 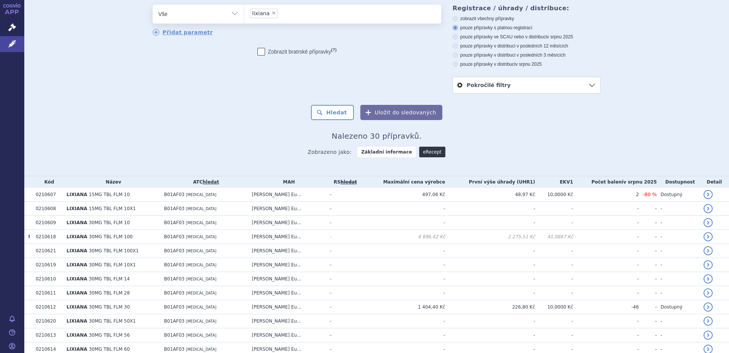 I want to click on strong: Základní informace, so click(x=387, y=152).